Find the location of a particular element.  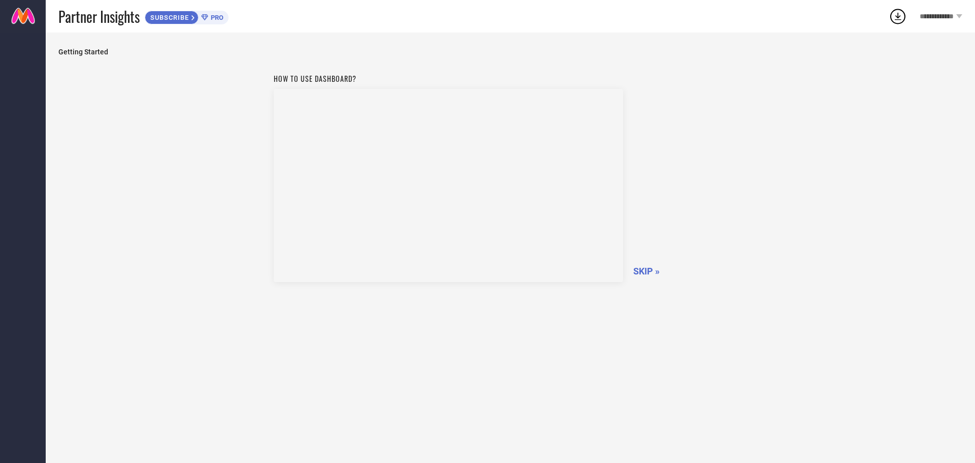

span: Partner Insights is located at coordinates (99, 16).